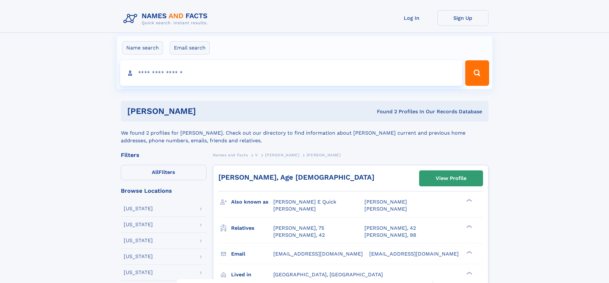  I want to click on div: Filters, so click(164, 155).